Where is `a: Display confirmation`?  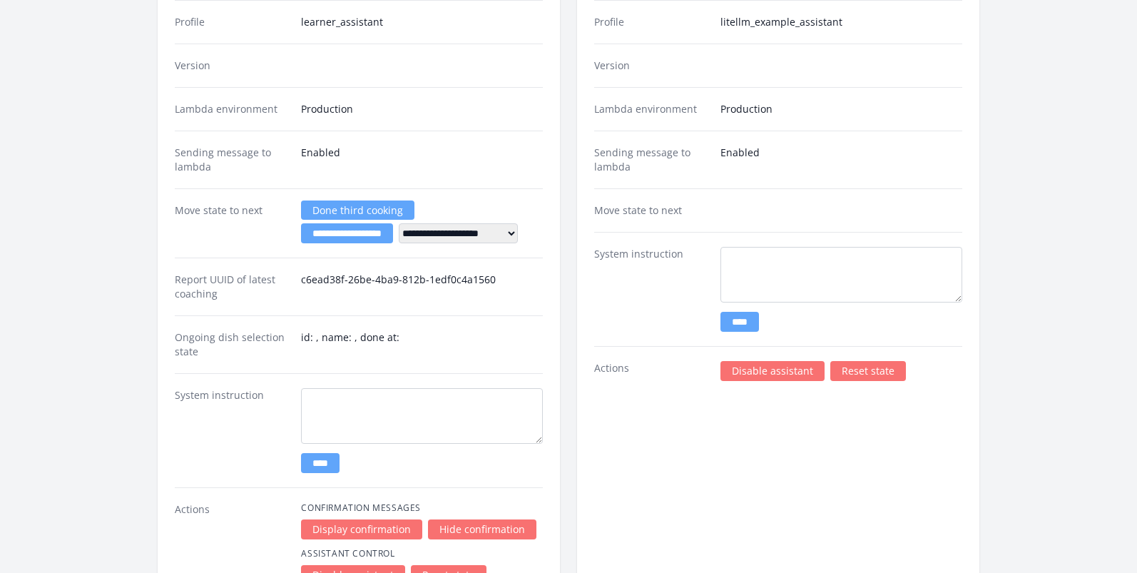
a: Display confirmation is located at coordinates (362, 529).